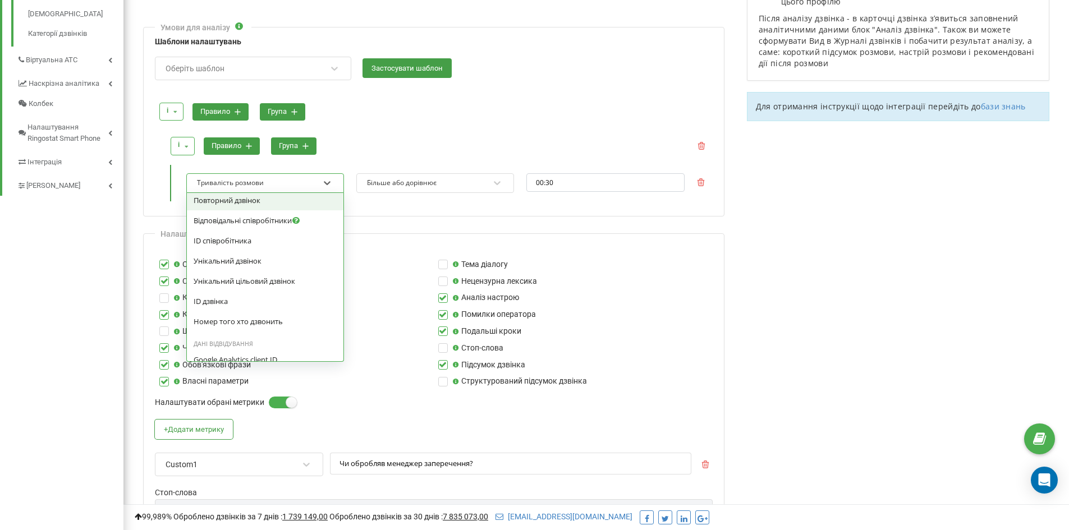 The height and width of the screenshot is (530, 1069). I want to click on label: Підсумок дзвінка, so click(489, 365).